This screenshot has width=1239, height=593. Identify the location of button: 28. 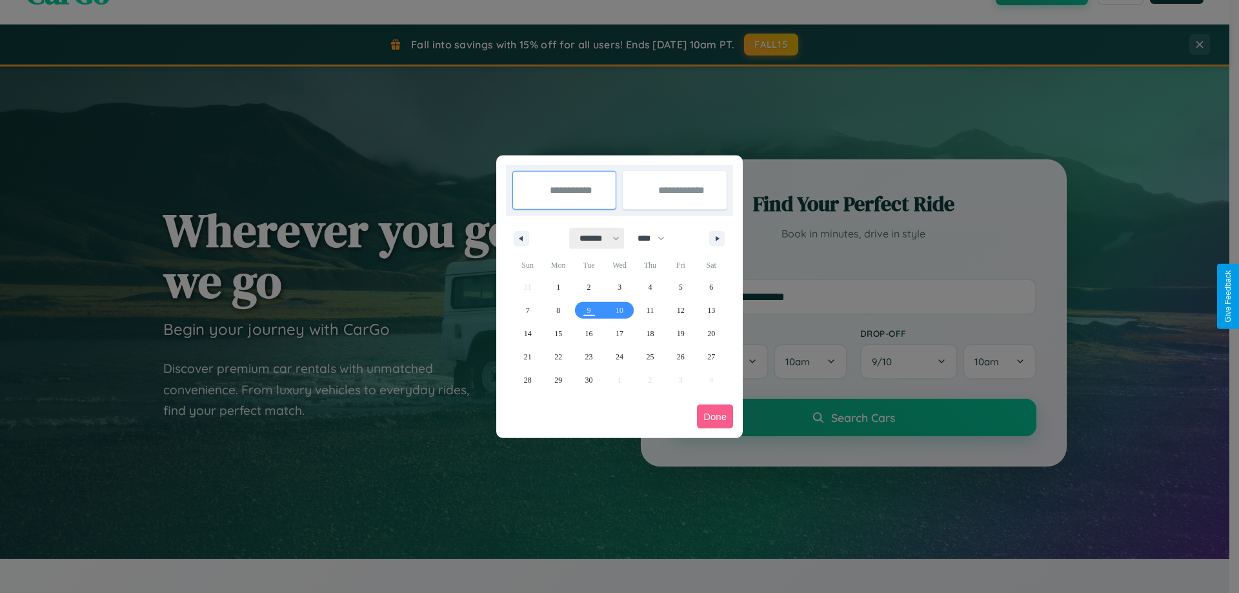
(527, 380).